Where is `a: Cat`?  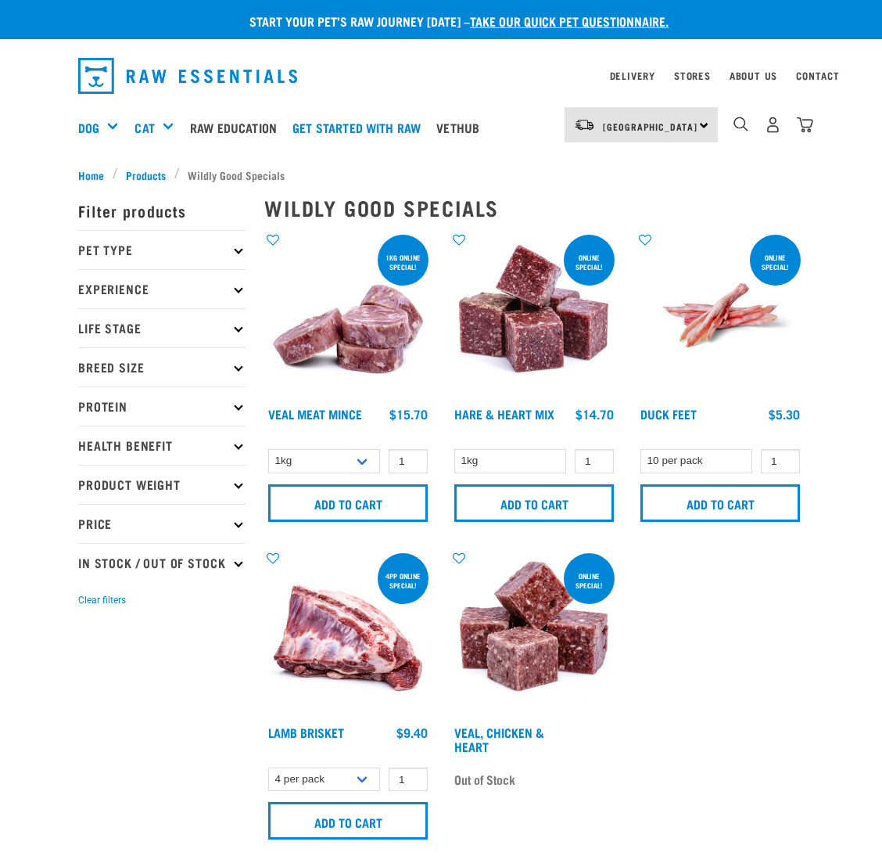
a: Cat is located at coordinates (144, 128).